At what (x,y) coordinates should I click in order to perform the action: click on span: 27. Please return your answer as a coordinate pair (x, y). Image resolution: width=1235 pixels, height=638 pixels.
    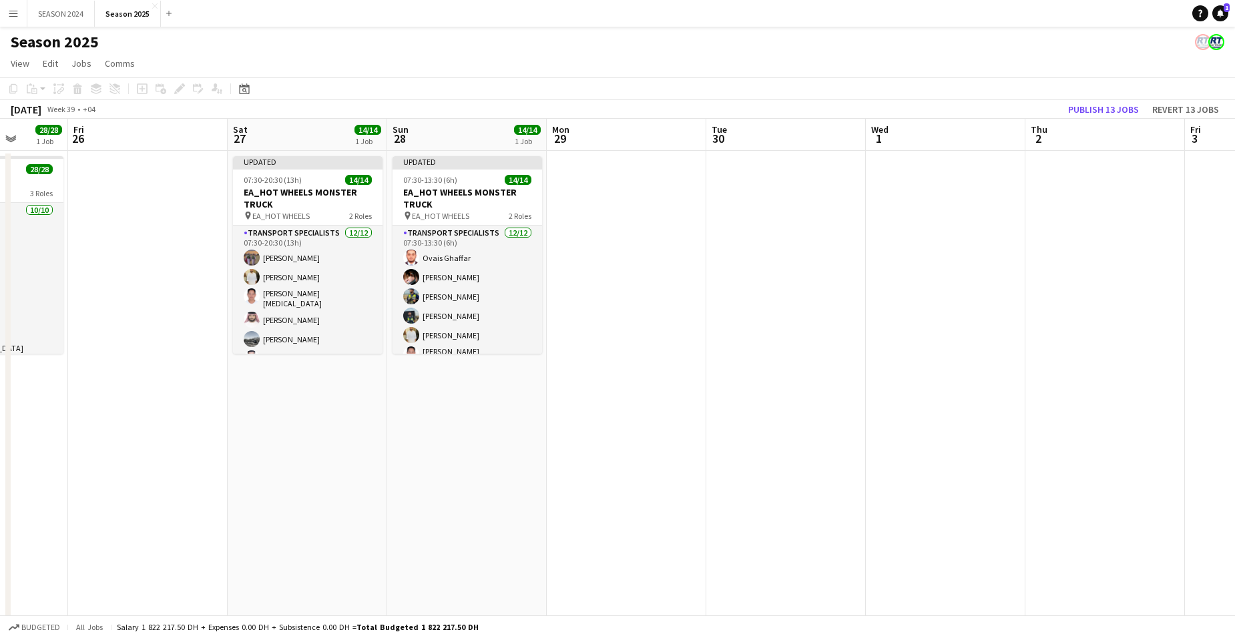
    Looking at the image, I should click on (239, 138).